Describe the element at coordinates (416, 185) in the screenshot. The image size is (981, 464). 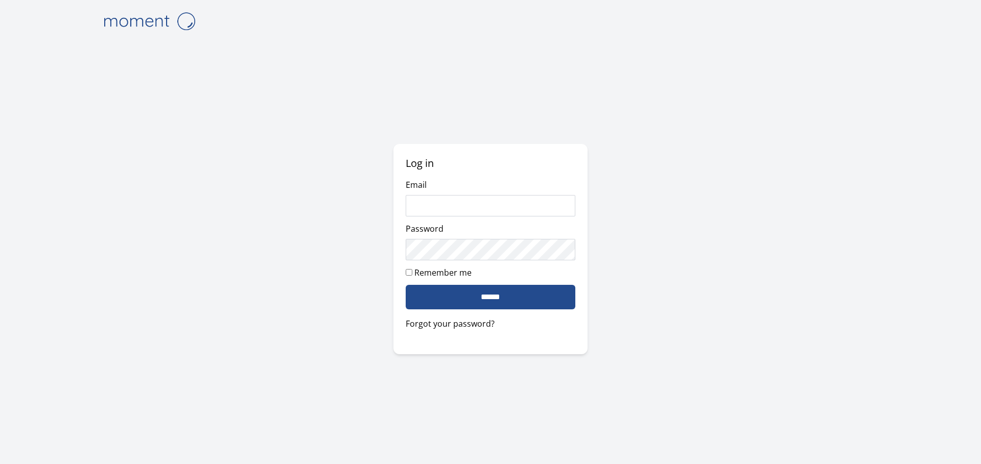
I see `label: Email` at that location.